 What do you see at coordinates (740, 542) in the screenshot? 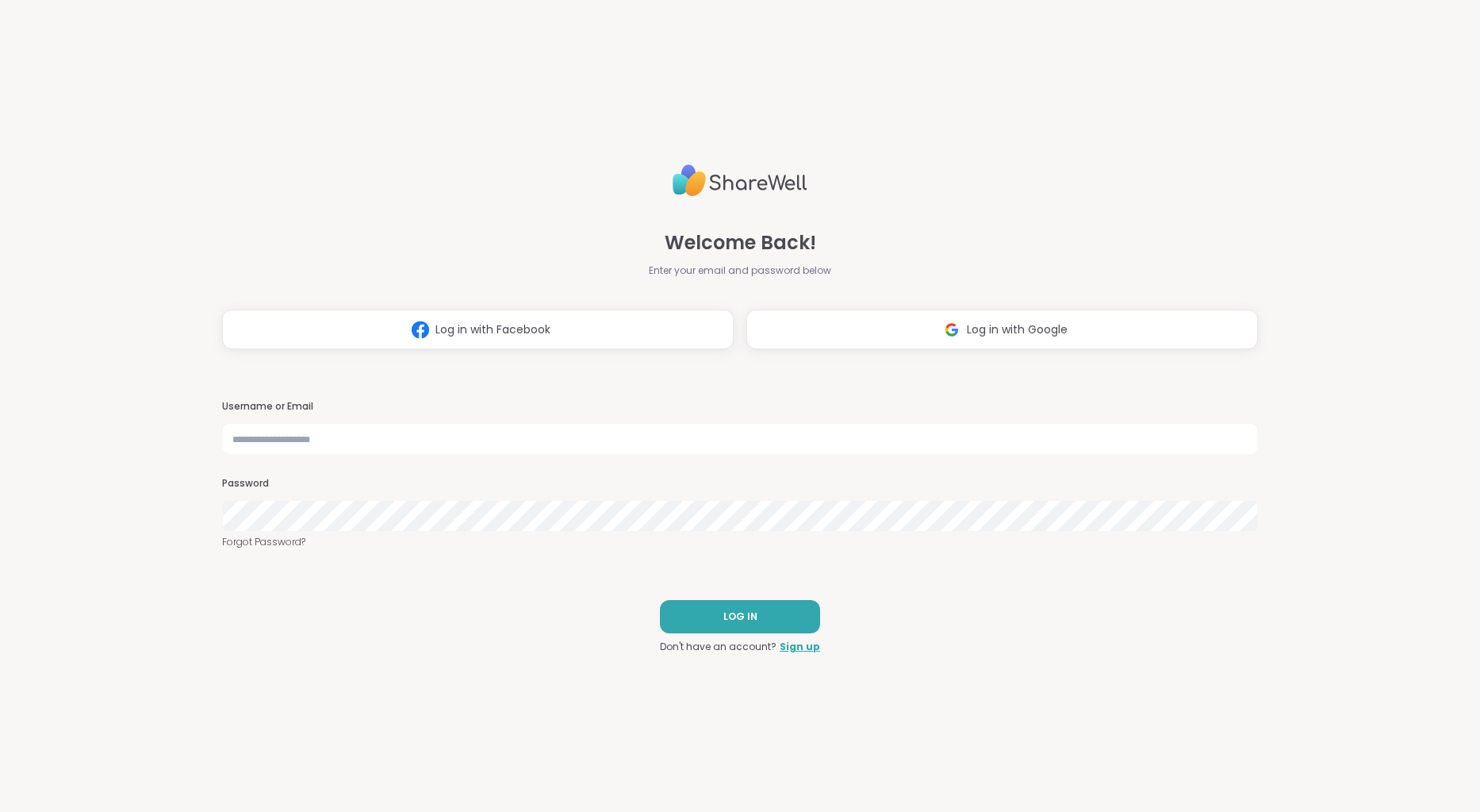
I see `a: Forgot Password?` at bounding box center [740, 542].